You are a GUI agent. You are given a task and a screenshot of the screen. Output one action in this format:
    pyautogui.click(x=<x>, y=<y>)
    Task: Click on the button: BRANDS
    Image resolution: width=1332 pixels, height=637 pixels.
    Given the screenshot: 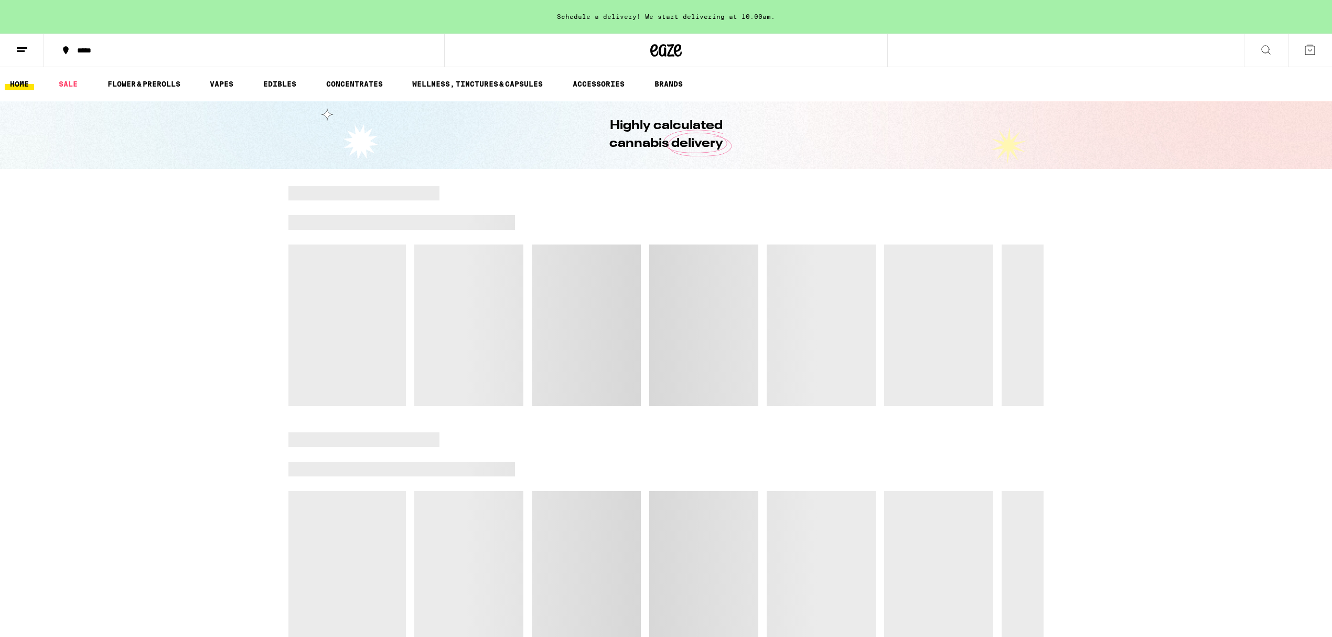 What is the action you would take?
    pyautogui.click(x=669, y=84)
    